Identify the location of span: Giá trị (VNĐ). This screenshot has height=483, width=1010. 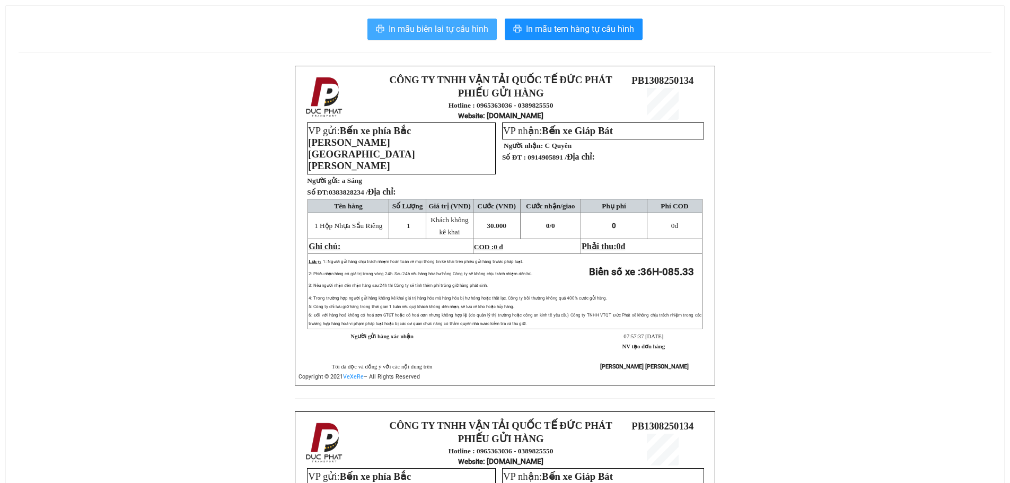
(450, 206).